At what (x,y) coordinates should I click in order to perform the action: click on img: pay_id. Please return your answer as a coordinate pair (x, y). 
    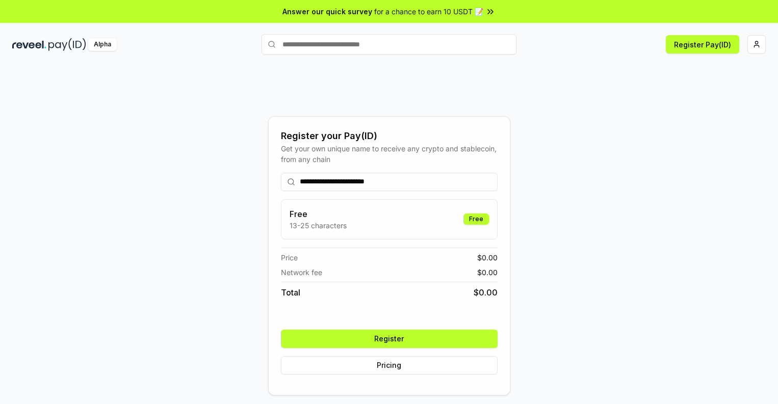
    Looking at the image, I should click on (67, 44).